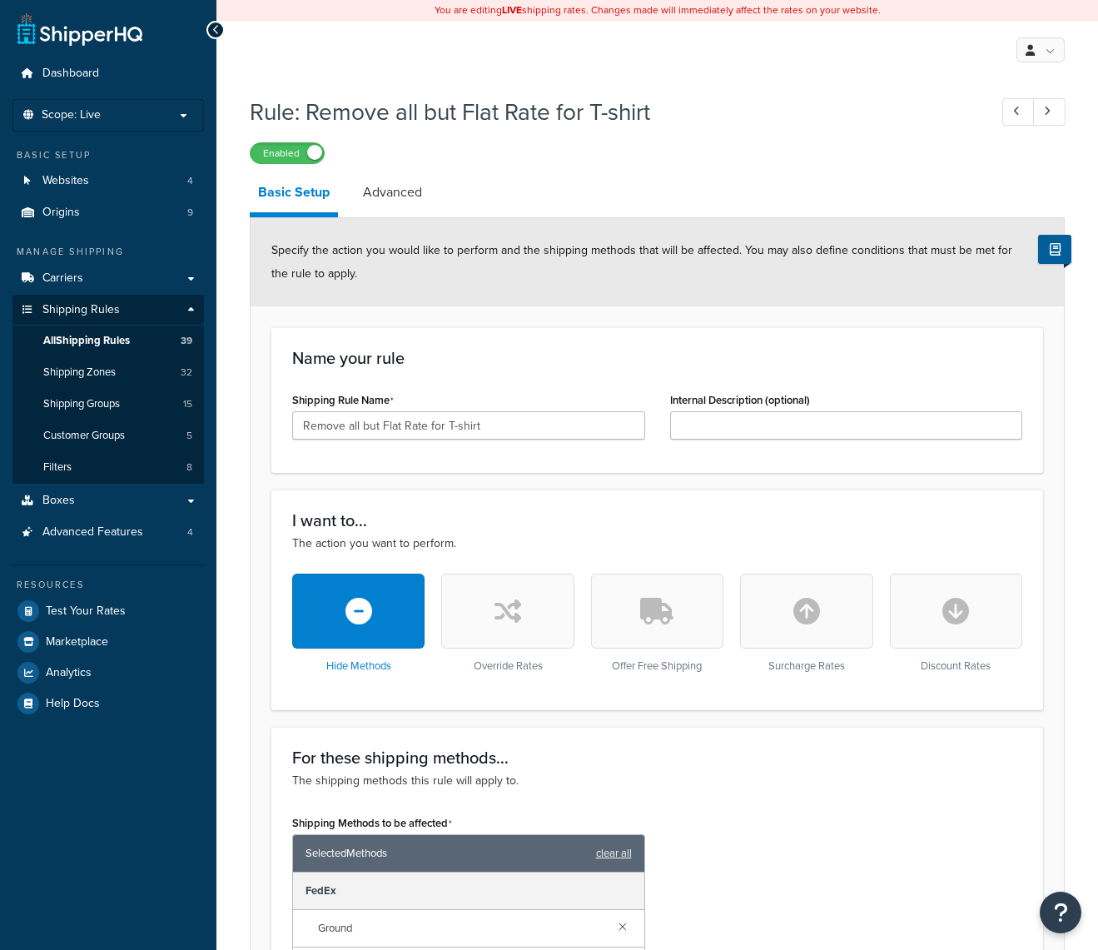 This screenshot has height=950, width=1098. I want to click on a: AllShipping Rules39, so click(108, 340).